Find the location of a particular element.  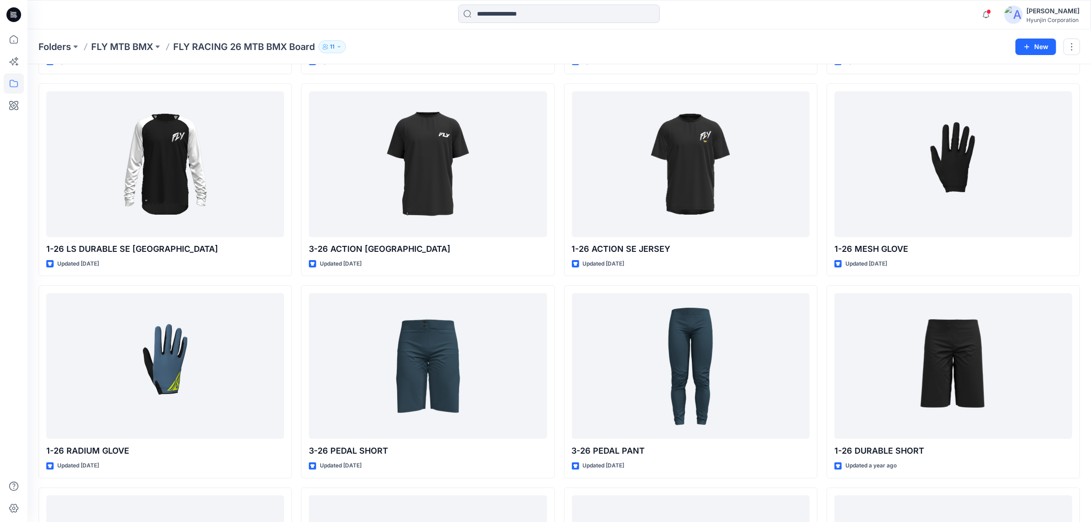

p: 3-26 PEDAL SHORT is located at coordinates (428, 451).